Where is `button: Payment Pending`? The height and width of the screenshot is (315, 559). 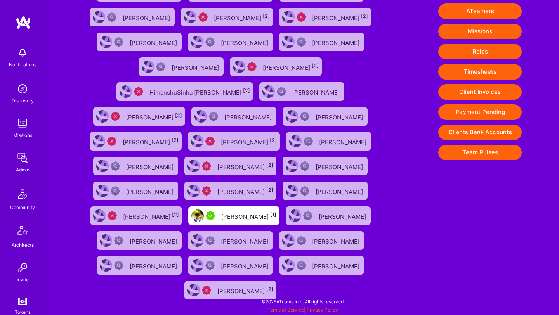 button: Payment Pending is located at coordinates (480, 112).